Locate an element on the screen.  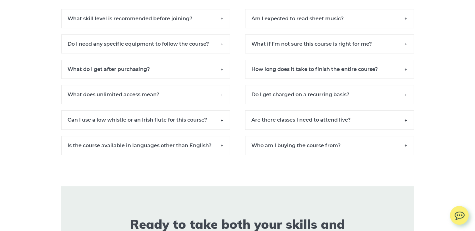
h6: What if I’m not sure this course is right for me? is located at coordinates (330, 44).